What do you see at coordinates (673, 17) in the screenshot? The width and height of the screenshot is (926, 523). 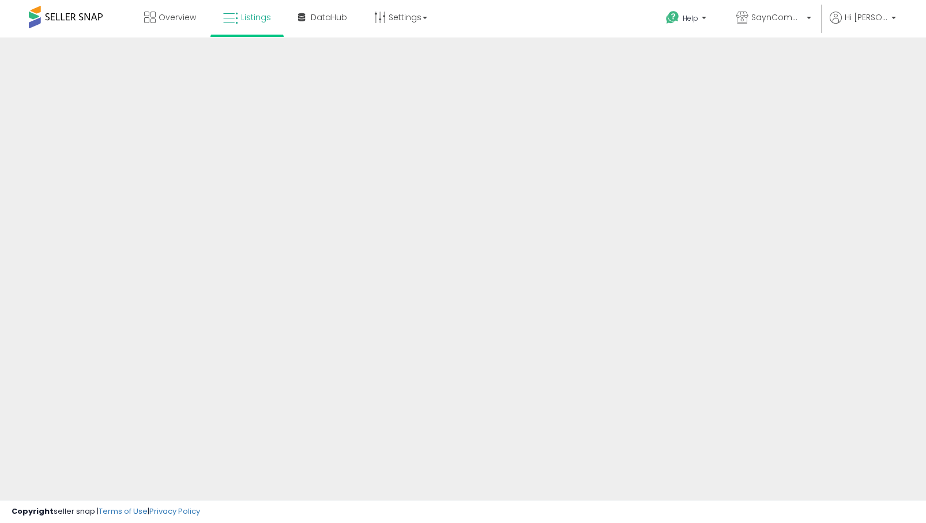 I see `i: Get Help` at bounding box center [673, 17].